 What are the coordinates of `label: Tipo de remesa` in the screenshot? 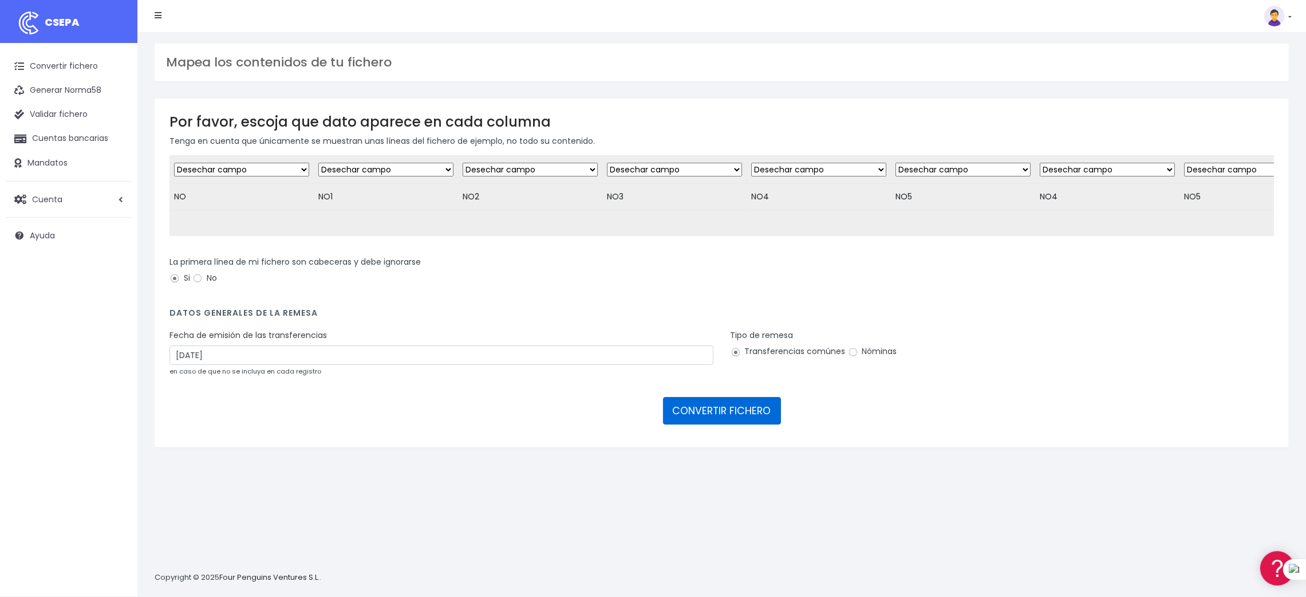 It's located at (762, 335).